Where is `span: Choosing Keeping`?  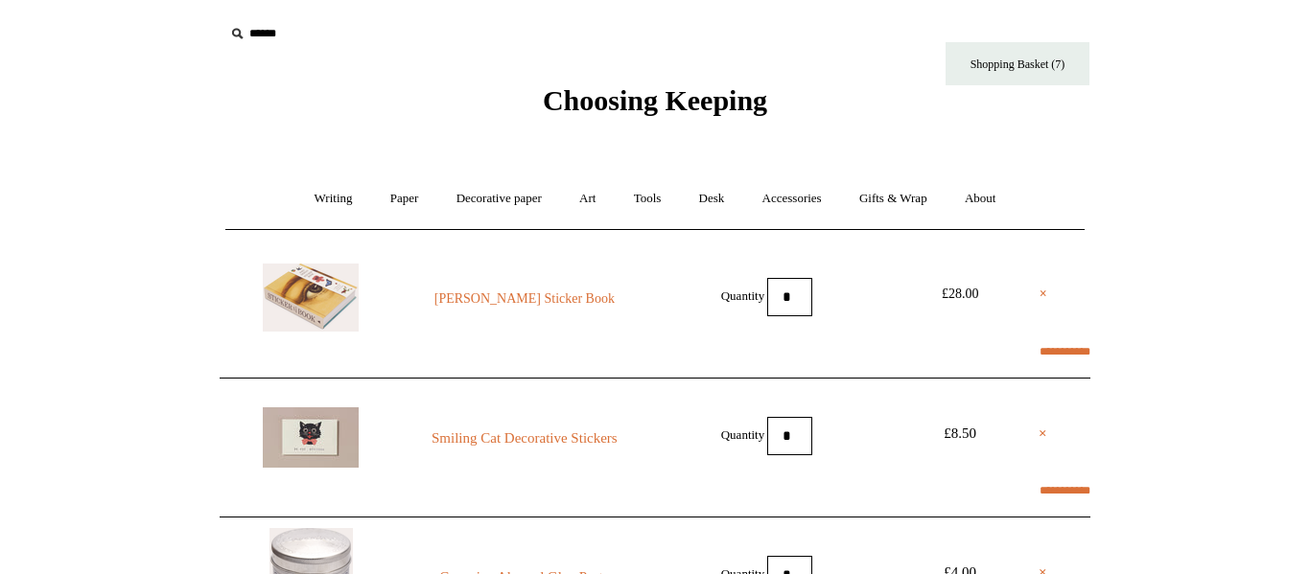
span: Choosing Keeping is located at coordinates (655, 100).